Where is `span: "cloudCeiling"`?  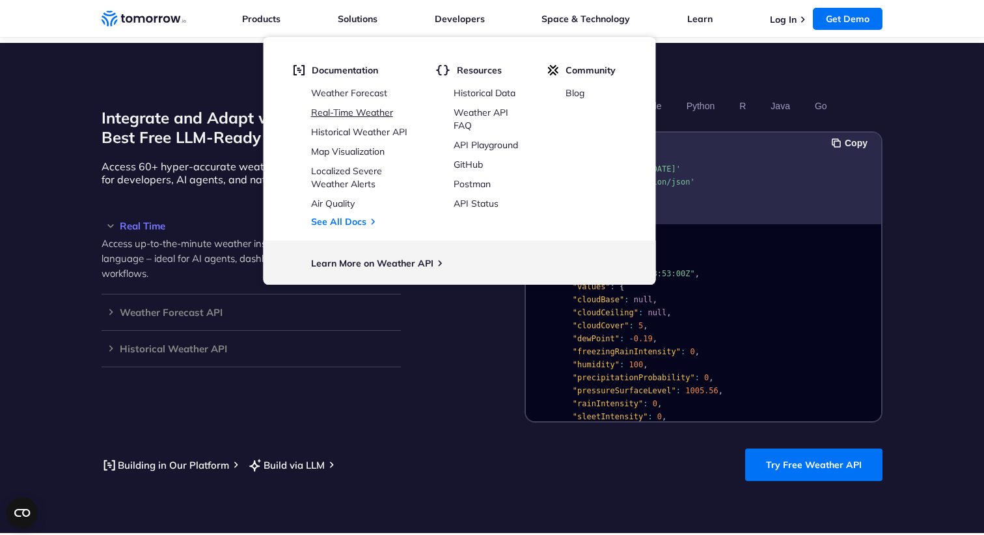 span: "cloudCeiling" is located at coordinates (605, 313).